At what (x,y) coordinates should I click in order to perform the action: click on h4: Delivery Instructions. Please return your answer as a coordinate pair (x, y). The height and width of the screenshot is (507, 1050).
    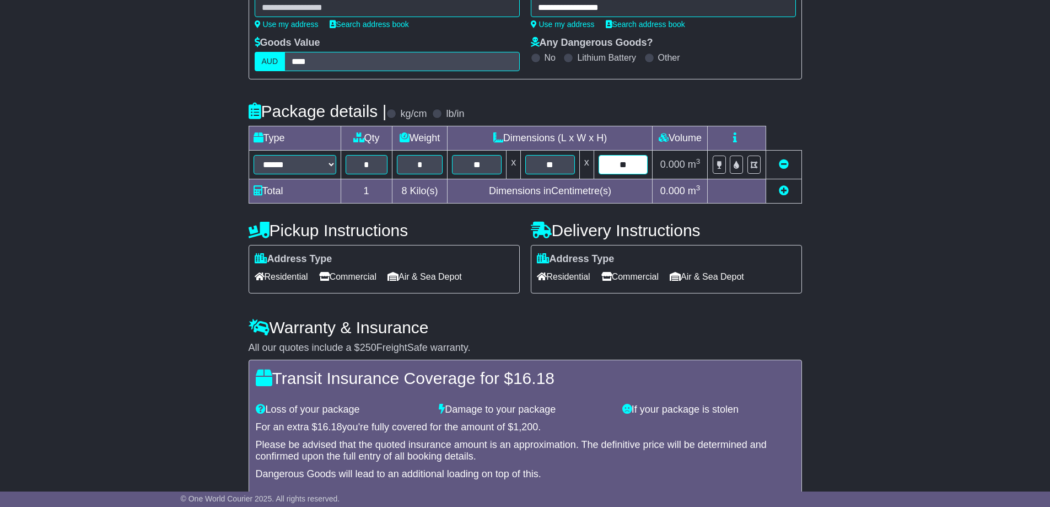
    Looking at the image, I should click on (667, 230).